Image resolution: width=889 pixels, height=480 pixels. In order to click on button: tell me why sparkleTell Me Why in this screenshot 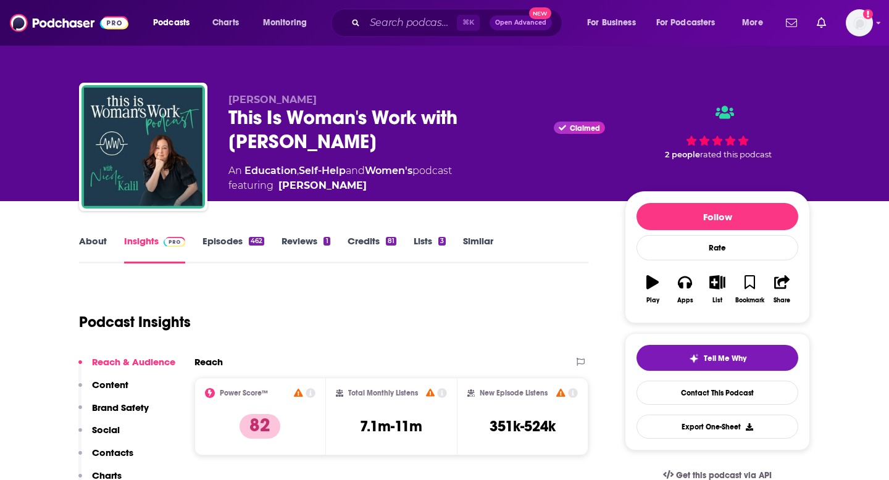, I will do `click(717, 358)`.